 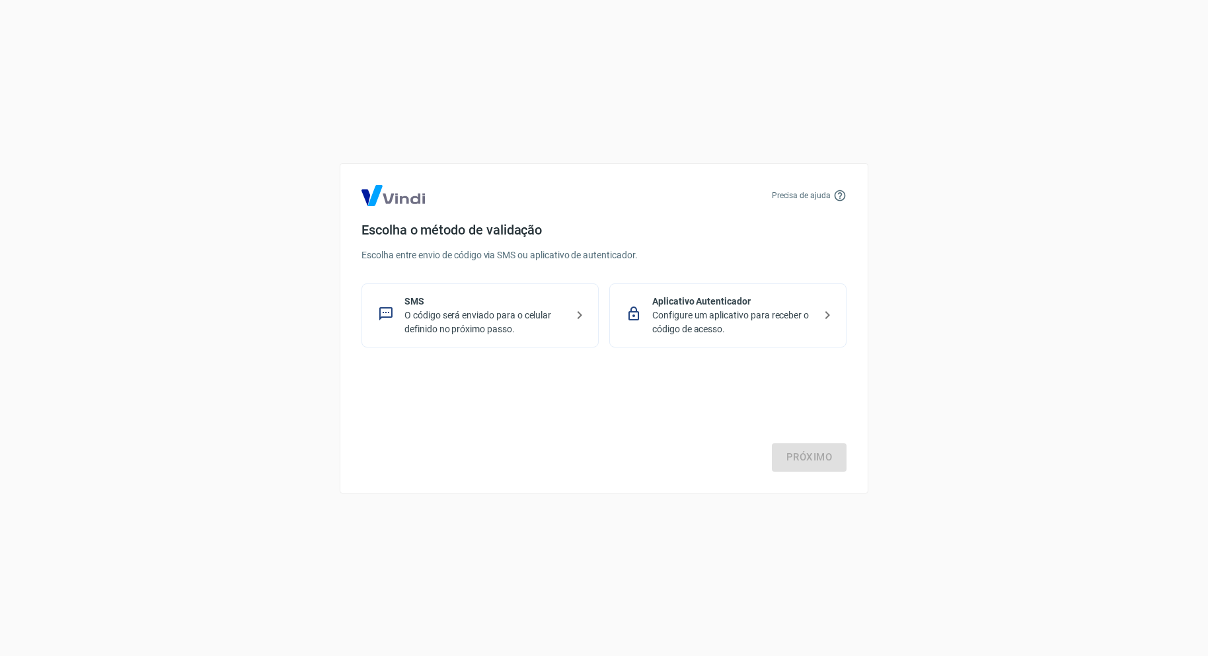 I want to click on p: SMS, so click(x=485, y=301).